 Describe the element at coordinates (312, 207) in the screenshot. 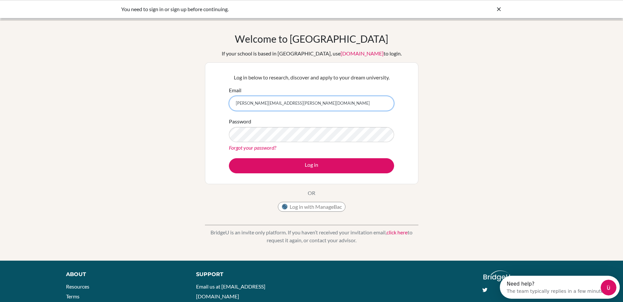

I see `button: Log in with ManageBac` at that location.